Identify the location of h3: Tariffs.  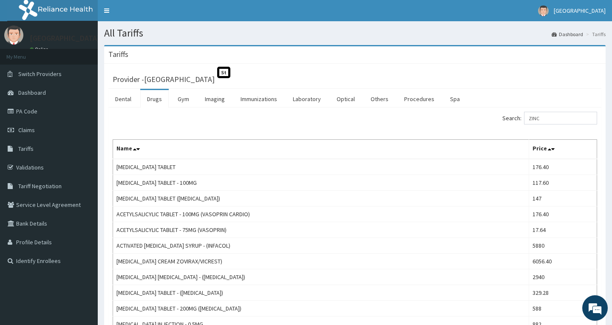
(118, 54).